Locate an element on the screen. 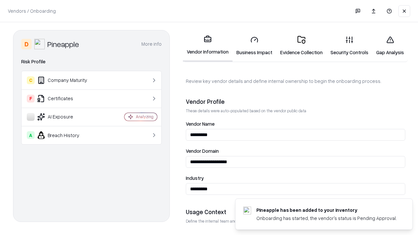 The image size is (418, 235). p: These details were auto-populated based on the vendor public data is located at coordinates (296, 111).